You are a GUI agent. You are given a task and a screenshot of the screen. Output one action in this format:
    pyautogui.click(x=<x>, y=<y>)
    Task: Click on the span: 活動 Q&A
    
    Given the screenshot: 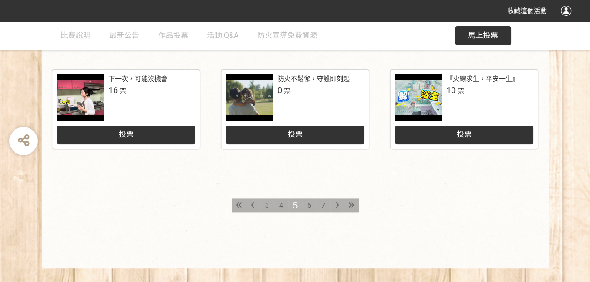 What is the action you would take?
    pyautogui.click(x=222, y=35)
    